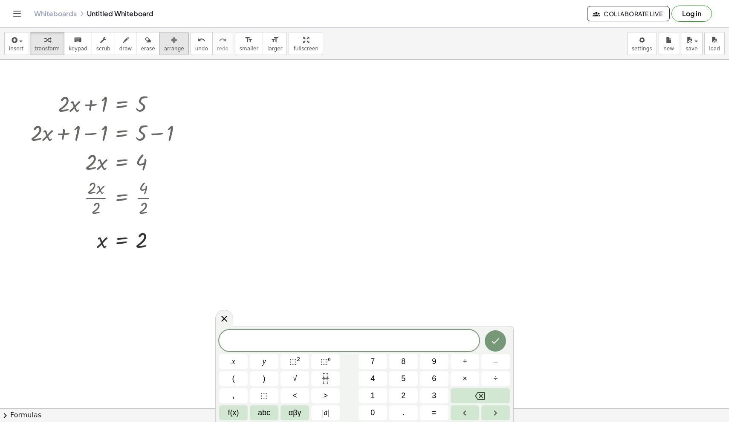 This screenshot has height=422, width=729. I want to click on button: Square root, so click(295, 378).